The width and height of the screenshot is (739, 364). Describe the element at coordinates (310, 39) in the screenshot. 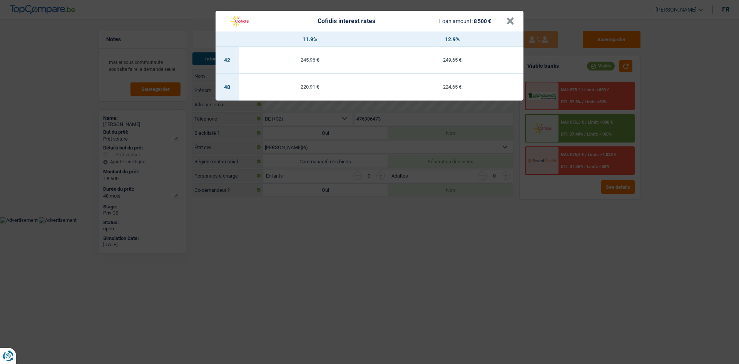

I see `th: 11.9%` at that location.